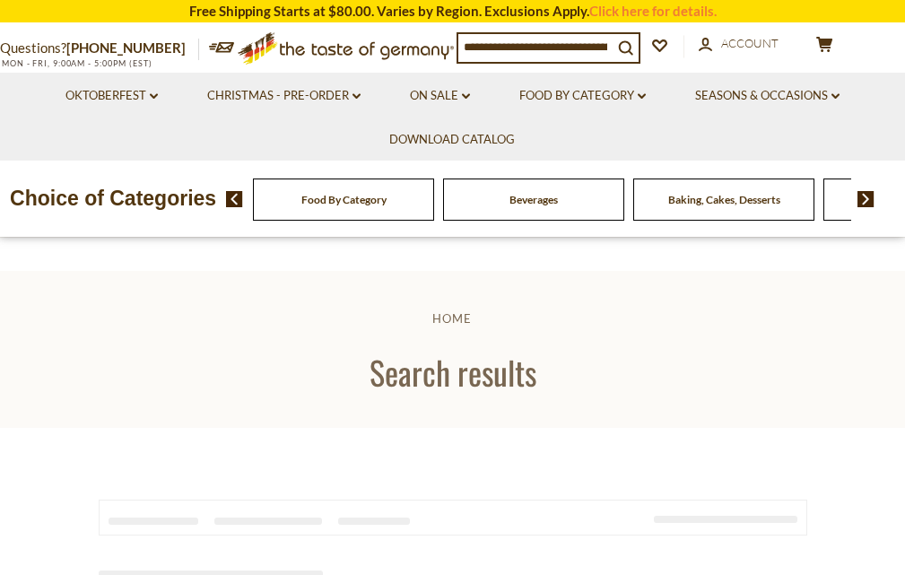 This screenshot has height=575, width=905. Describe the element at coordinates (234, 199) in the screenshot. I see `img: previous arrow` at that location.